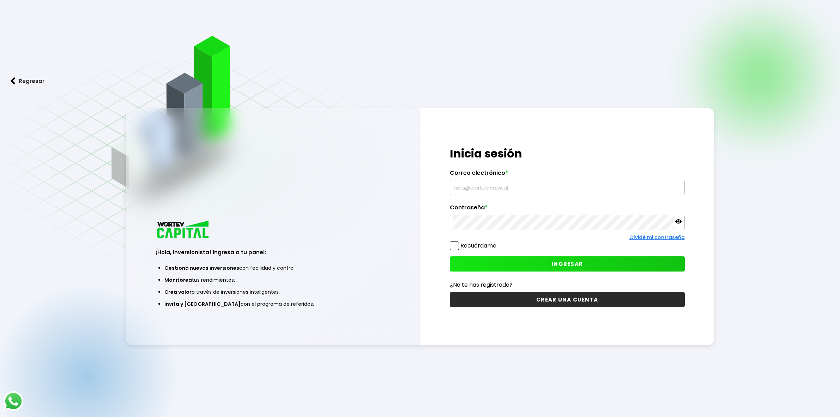 The image size is (840, 417). I want to click on img: flecha izquierda, so click(13, 81).